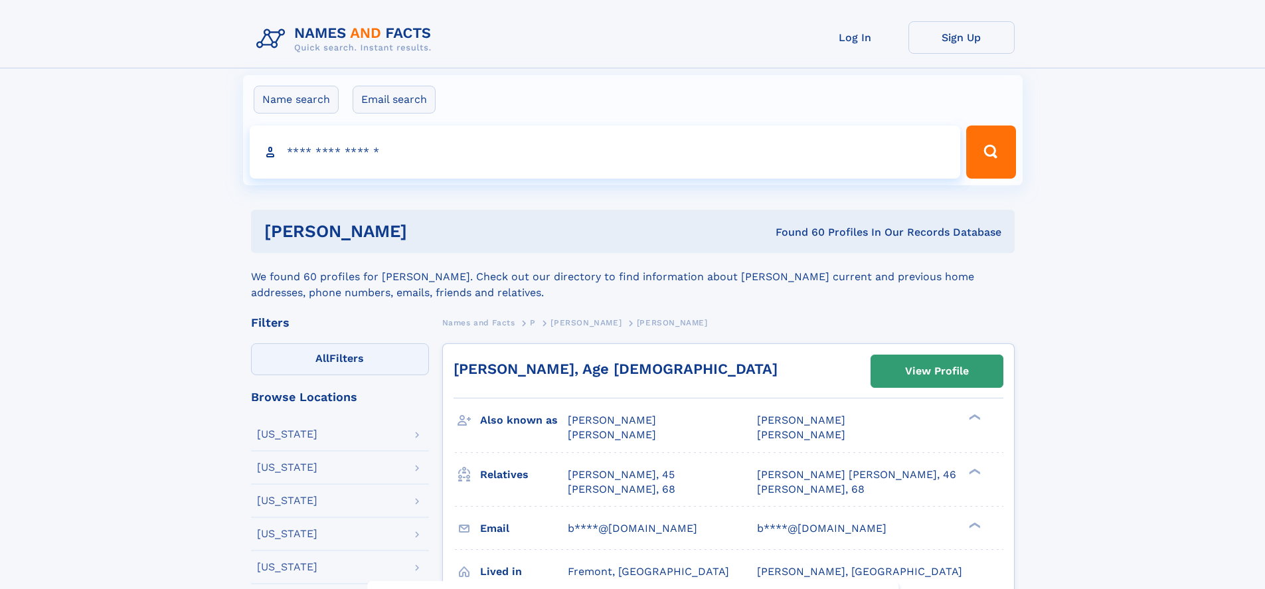 This screenshot has height=589, width=1265. Describe the element at coordinates (524, 572) in the screenshot. I see `h3: Lived in` at that location.